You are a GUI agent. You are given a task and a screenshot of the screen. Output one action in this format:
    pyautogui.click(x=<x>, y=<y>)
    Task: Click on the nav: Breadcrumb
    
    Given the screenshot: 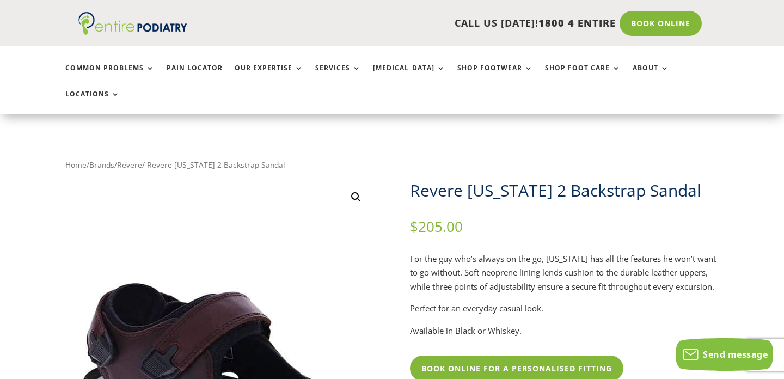 What is the action you would take?
    pyautogui.click(x=392, y=165)
    